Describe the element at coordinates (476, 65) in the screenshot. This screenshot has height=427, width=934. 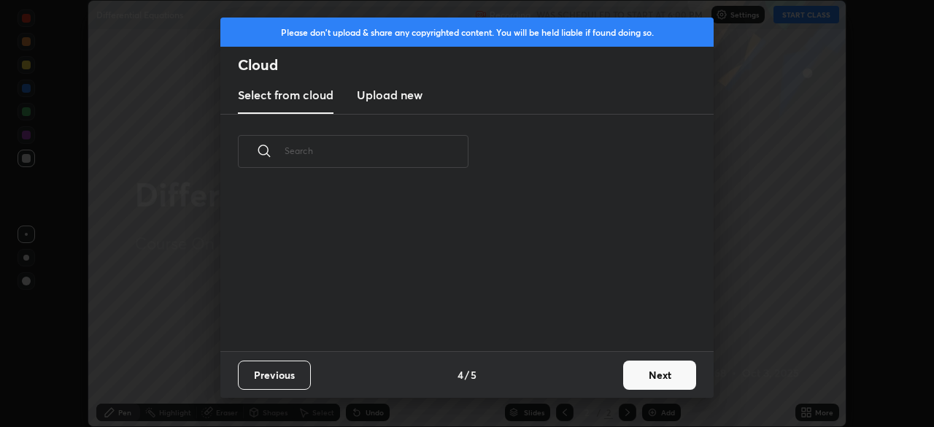
I see `h2: Cloud` at that location.